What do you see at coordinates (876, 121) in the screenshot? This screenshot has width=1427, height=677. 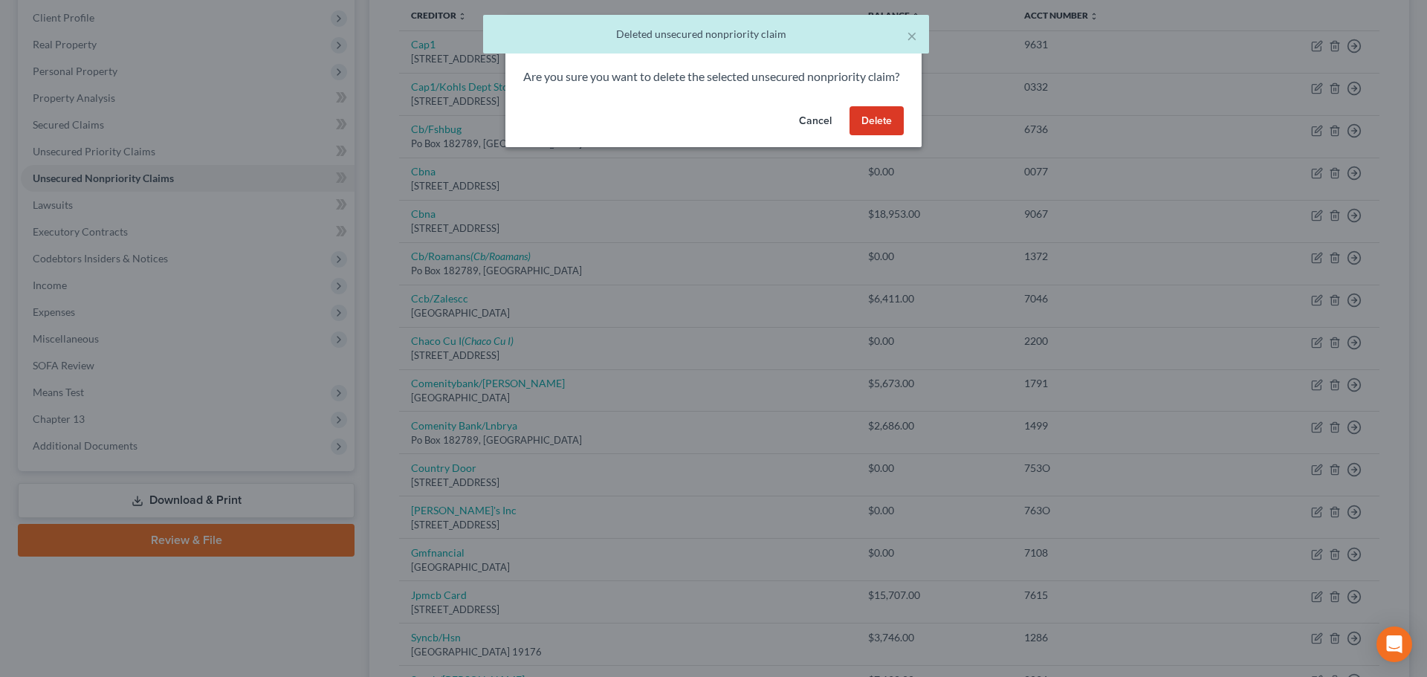 I see `button: Delete` at bounding box center [876, 121].